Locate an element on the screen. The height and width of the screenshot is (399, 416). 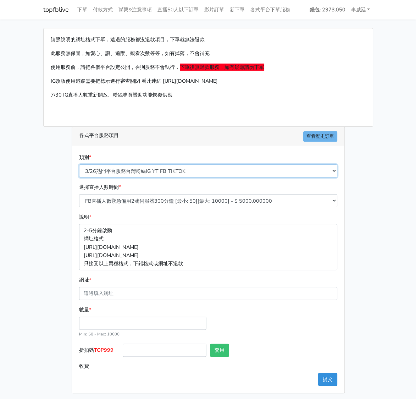
p: 使用服務前，請把各個平台設定公開，否則服務不會執行， is located at coordinates (208, 67).